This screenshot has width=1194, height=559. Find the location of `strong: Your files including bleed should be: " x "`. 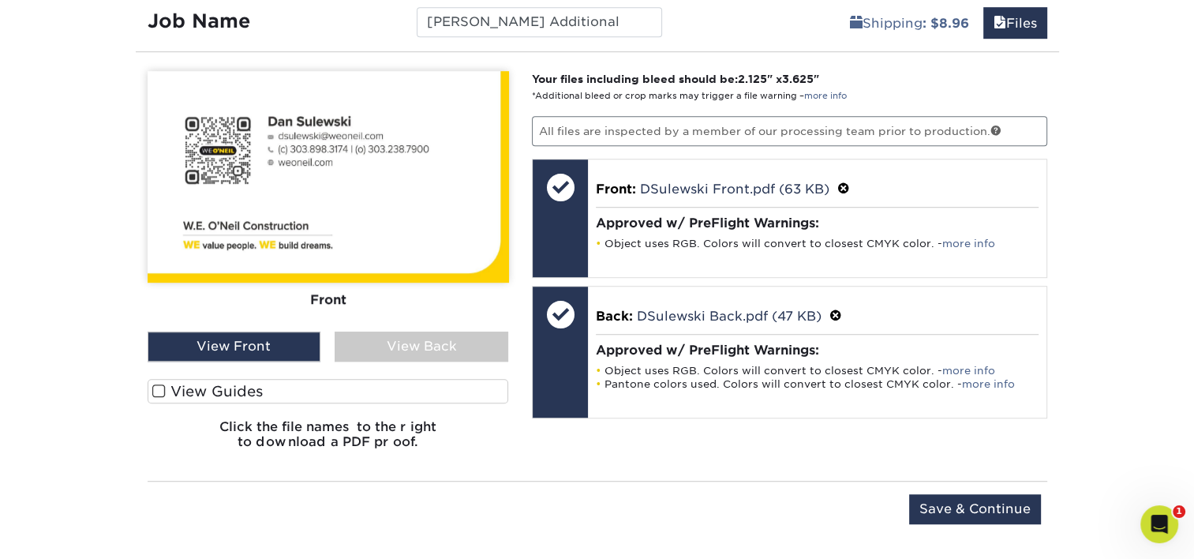

strong: Your files including bleed should be: " x " is located at coordinates (676, 79).